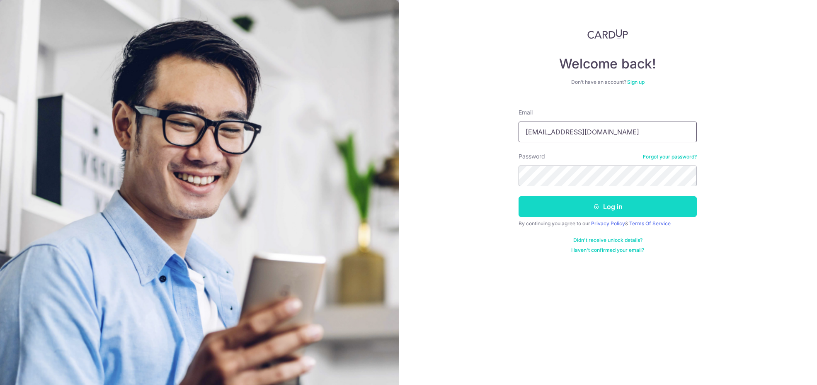 The width and height of the screenshot is (817, 385). I want to click on a: Sign up, so click(636, 82).